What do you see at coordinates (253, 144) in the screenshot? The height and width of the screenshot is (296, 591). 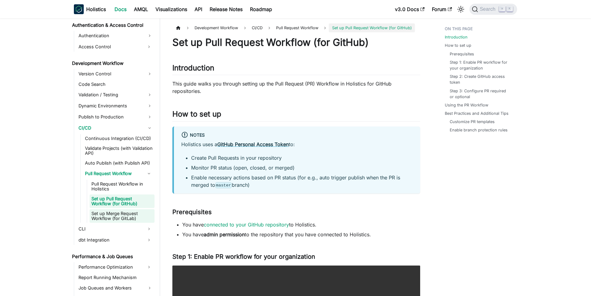 I see `strong: GitHub Personal Access Token` at bounding box center [253, 144].